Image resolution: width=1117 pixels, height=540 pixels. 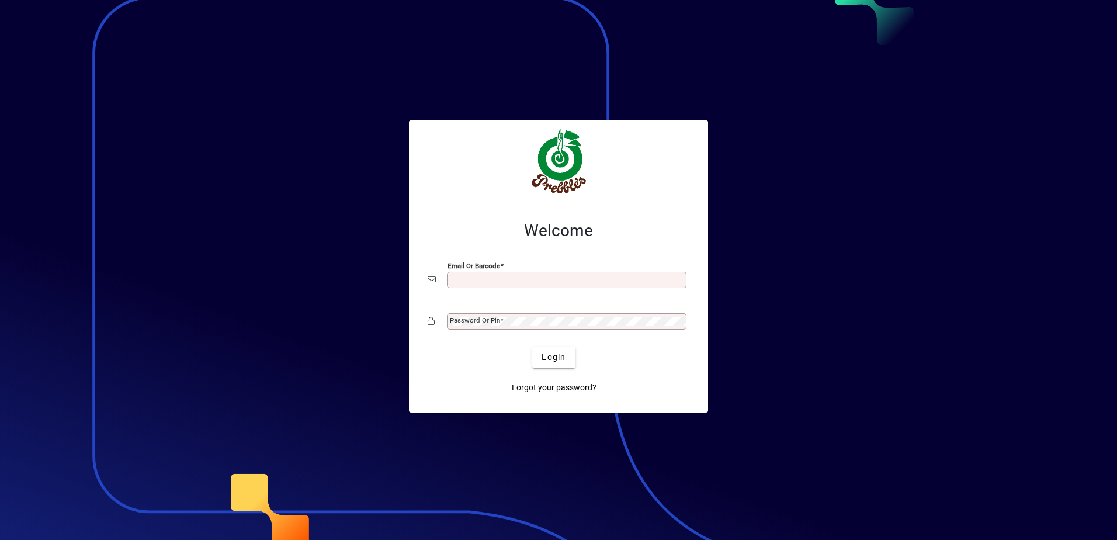 What do you see at coordinates (475, 320) in the screenshot?
I see `mat-label: Password or Pin` at bounding box center [475, 320].